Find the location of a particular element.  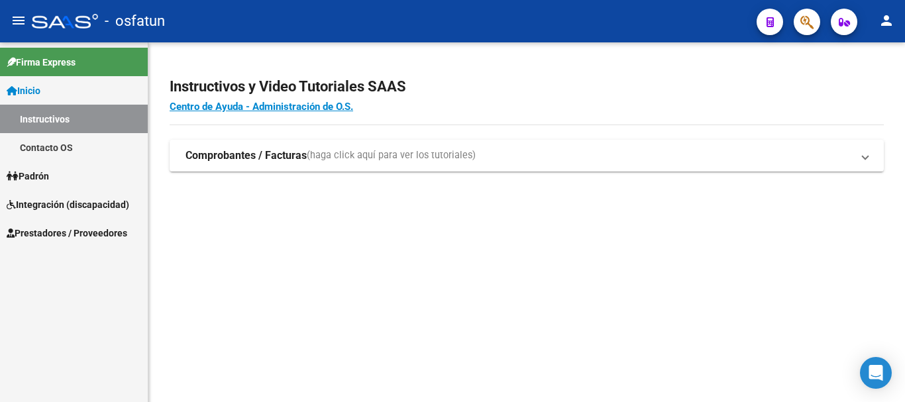

span: Prestadores / Proveedores is located at coordinates (67, 233).